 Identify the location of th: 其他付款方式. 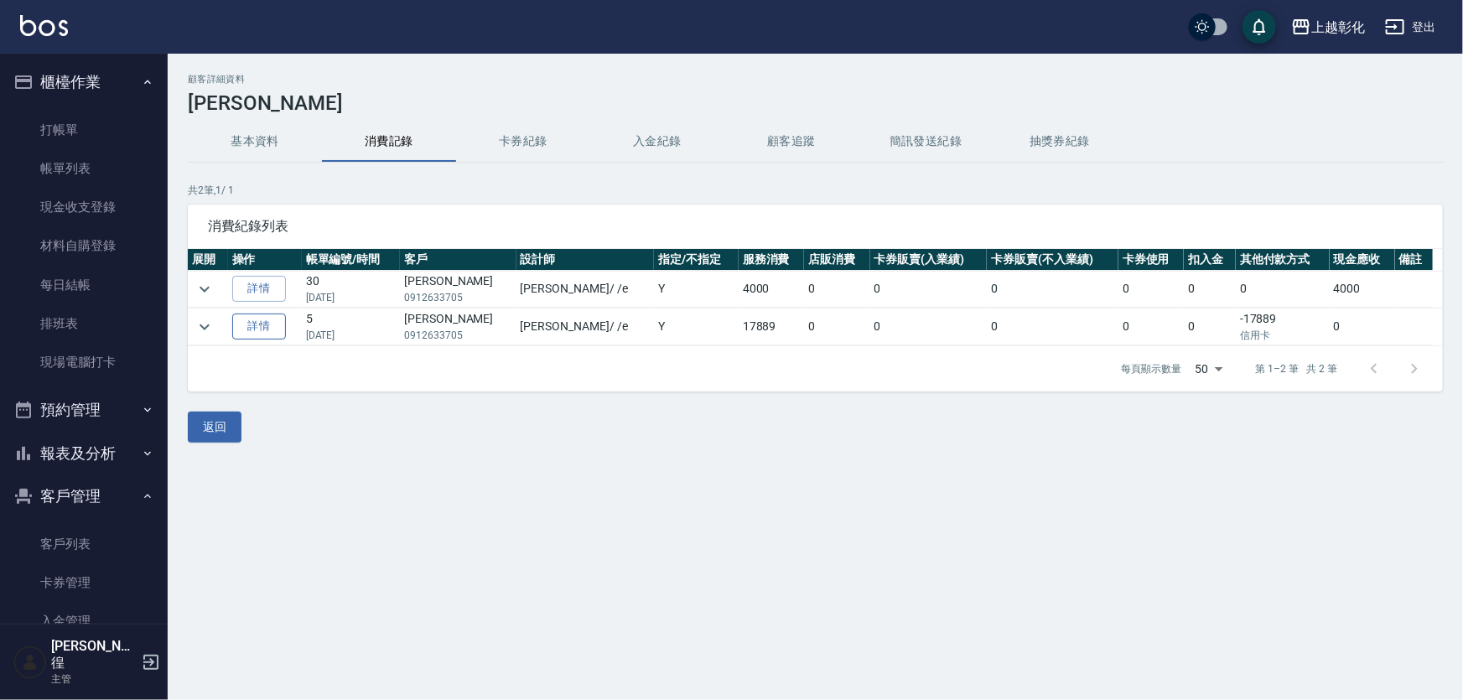
(1283, 260).